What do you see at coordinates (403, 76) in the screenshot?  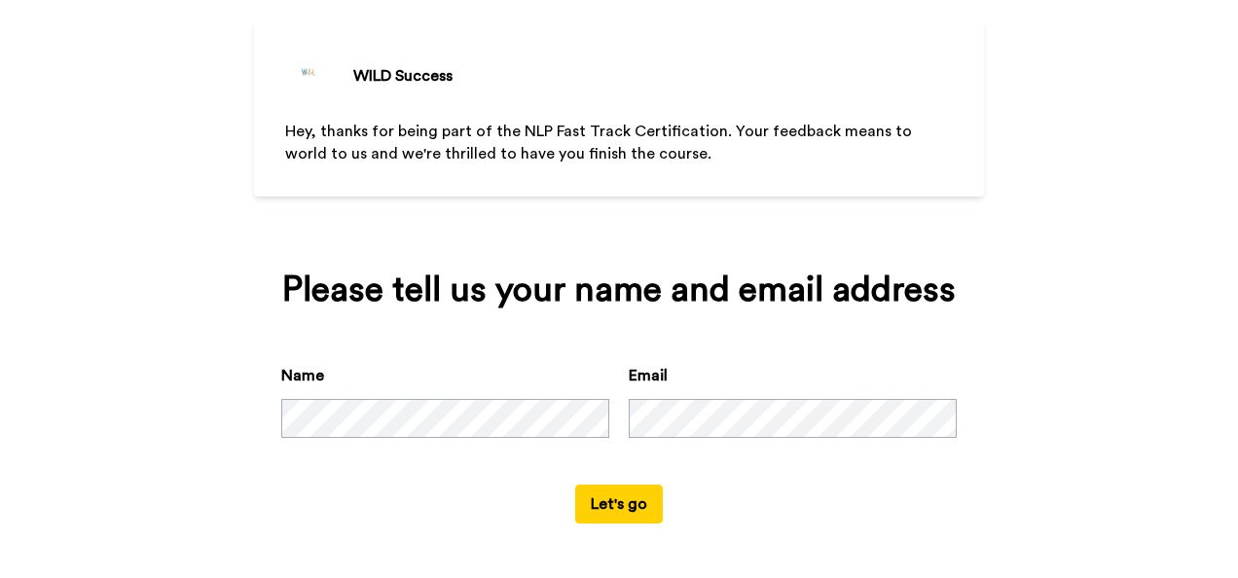 I see `div: WILD Success` at bounding box center [403, 76].